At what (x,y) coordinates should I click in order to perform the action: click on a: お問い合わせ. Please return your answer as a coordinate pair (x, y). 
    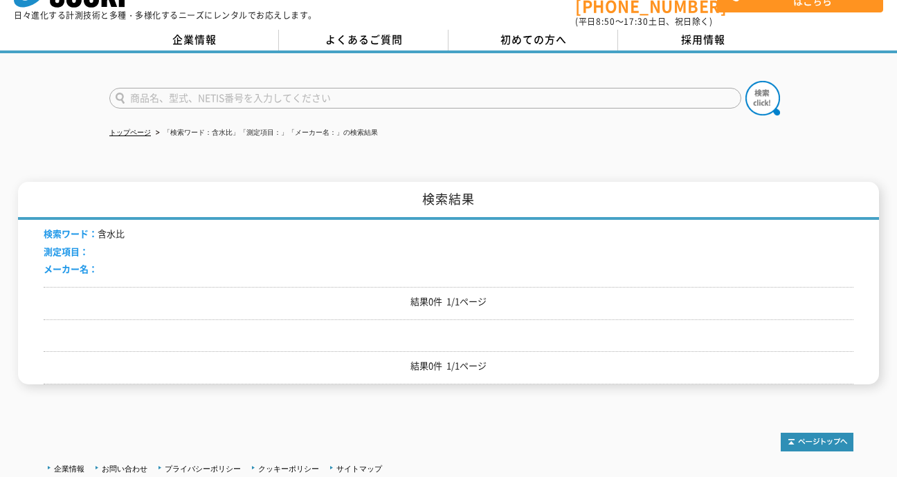
    Looking at the image, I should click on (125, 469).